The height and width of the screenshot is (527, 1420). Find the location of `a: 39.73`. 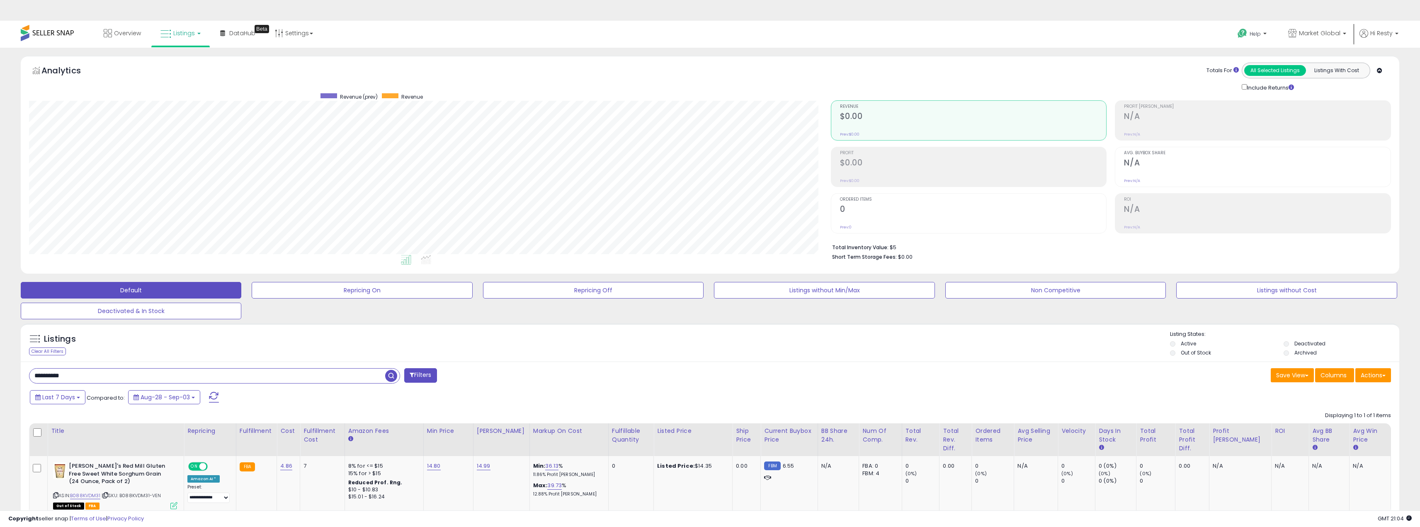

a: 39.73 is located at coordinates (554, 486).